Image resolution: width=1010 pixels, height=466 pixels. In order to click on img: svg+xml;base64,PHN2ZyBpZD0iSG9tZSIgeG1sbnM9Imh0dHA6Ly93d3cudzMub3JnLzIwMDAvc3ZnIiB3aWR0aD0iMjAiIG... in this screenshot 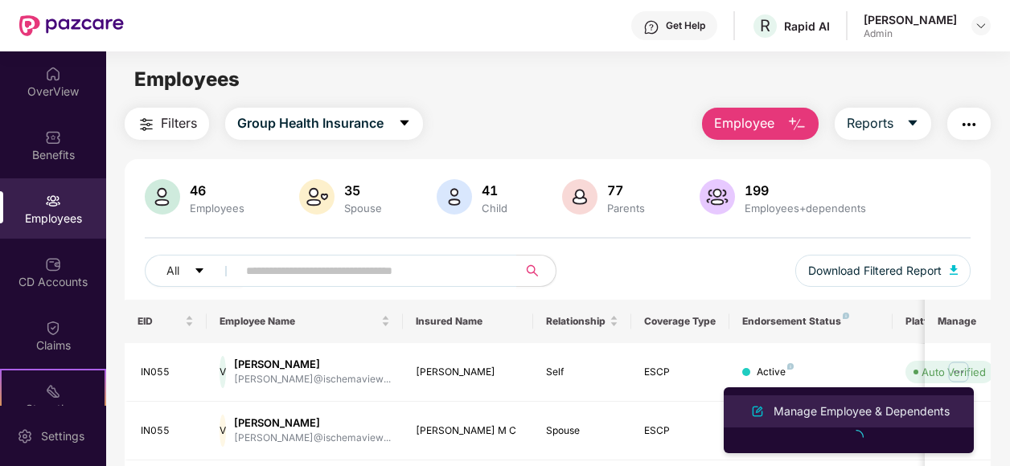, I will do `click(53, 74)`.